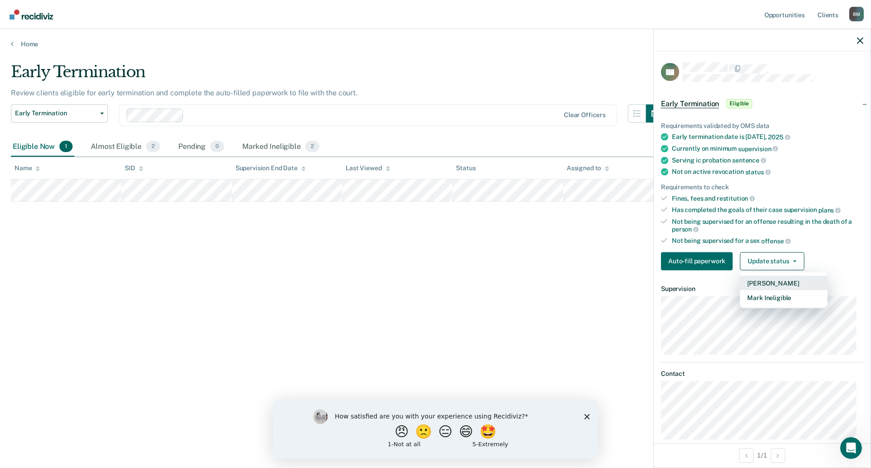 Image resolution: width=871 pixels, height=468 pixels. I want to click on div: Not being supervised for an offense resulting in the death of a, so click(767, 225).